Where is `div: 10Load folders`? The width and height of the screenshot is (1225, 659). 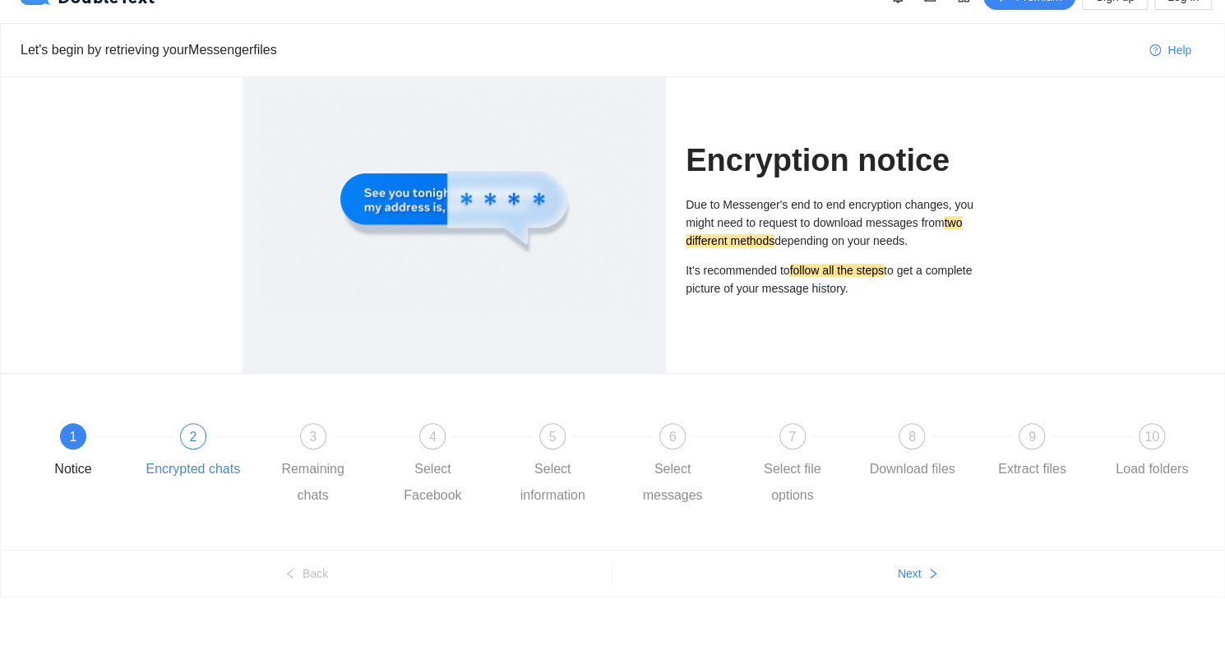
div: 10Load folders is located at coordinates (1151, 453).